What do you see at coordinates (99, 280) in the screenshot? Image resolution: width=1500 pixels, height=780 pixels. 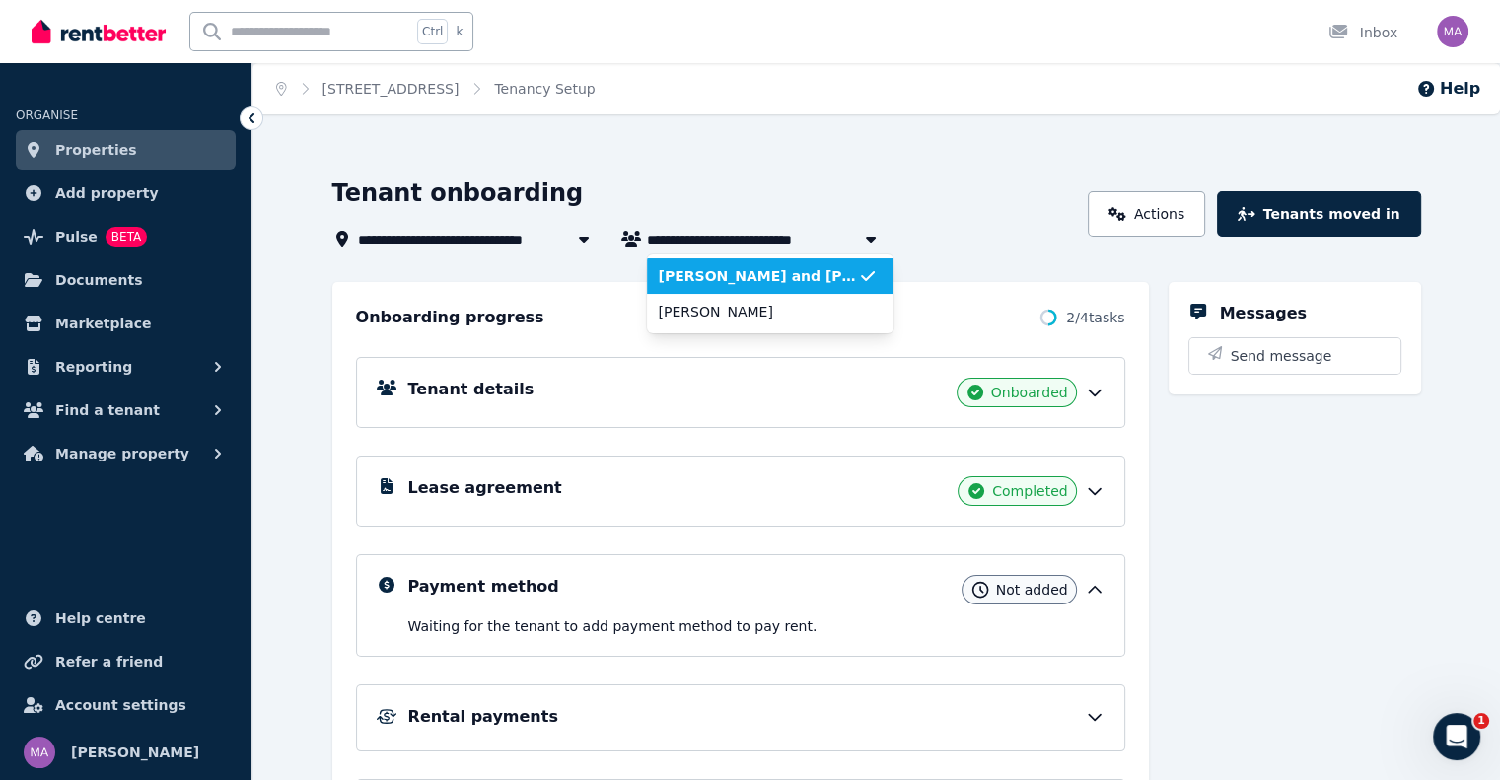 I see `span: Documents` at bounding box center [99, 280].